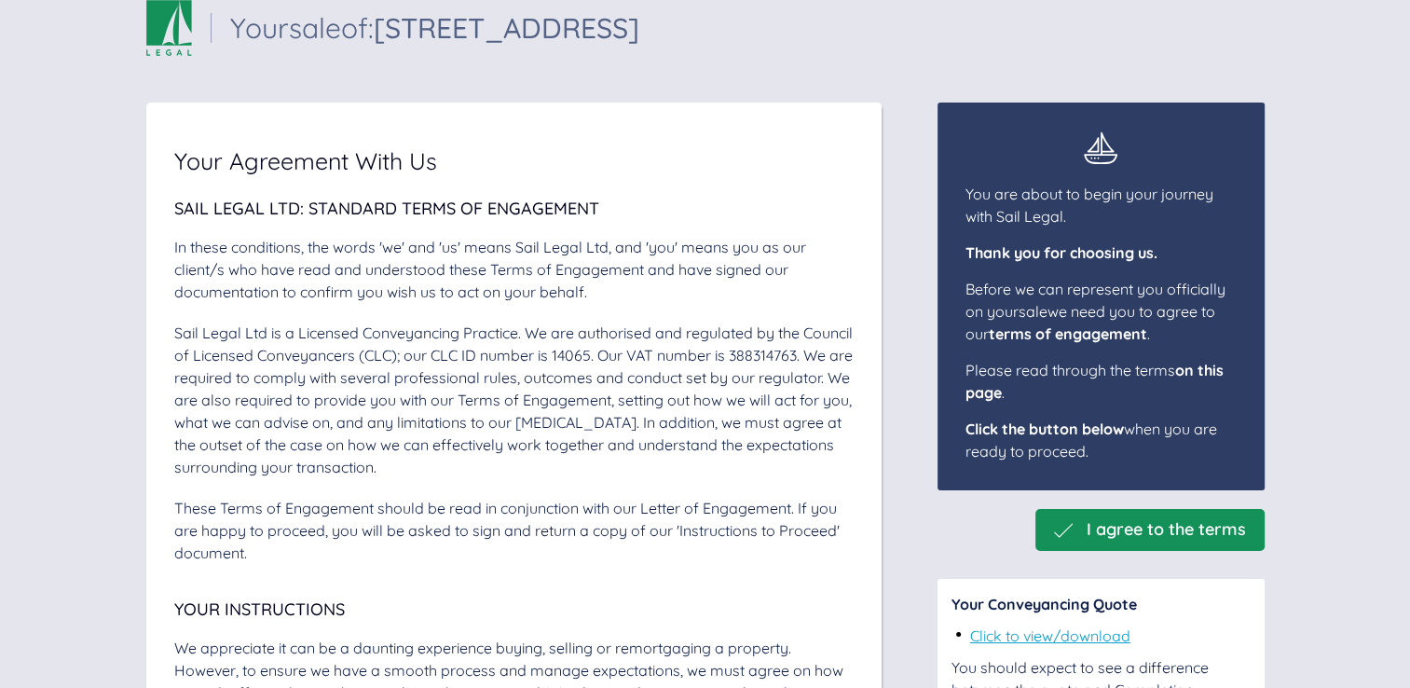  Describe the element at coordinates (1095, 311) in the screenshot. I see `span: Before we can represent you officially on your sale we need you to agree to our .` at that location.